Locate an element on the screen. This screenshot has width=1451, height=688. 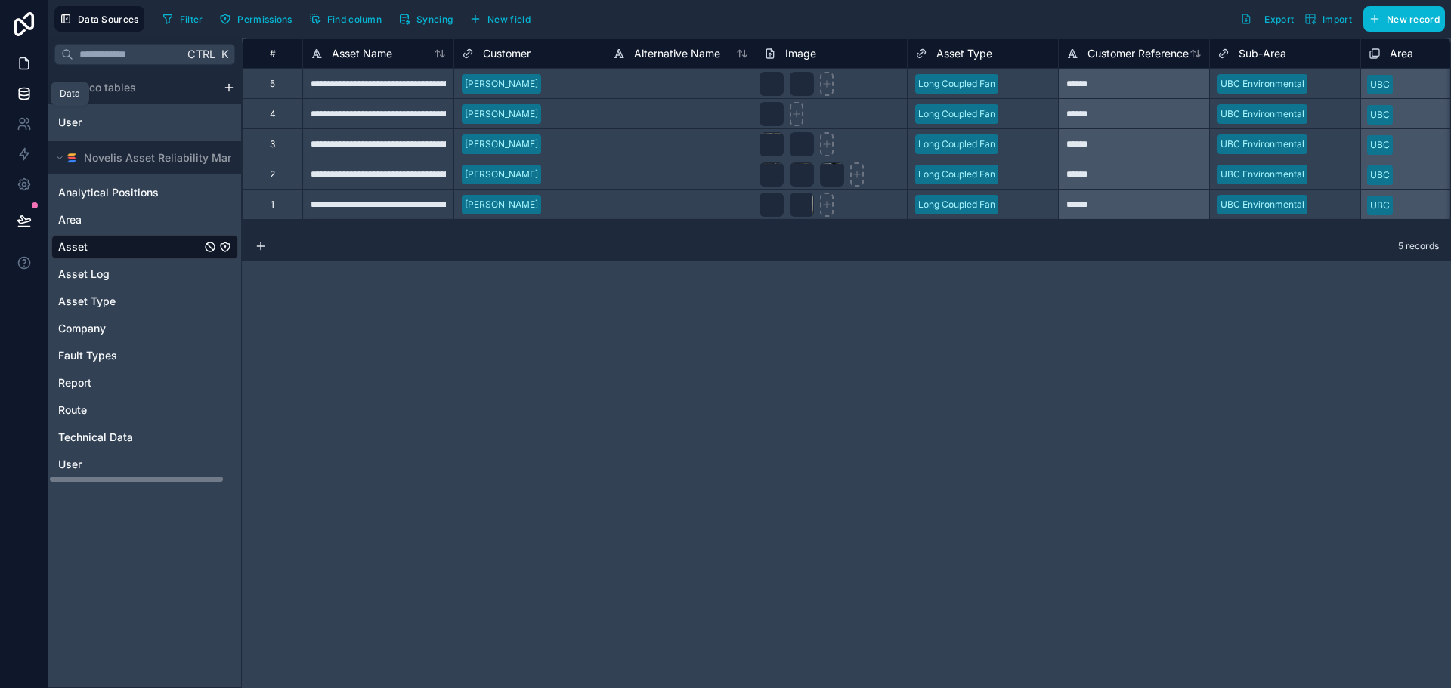
div: 4 is located at coordinates (273, 114).